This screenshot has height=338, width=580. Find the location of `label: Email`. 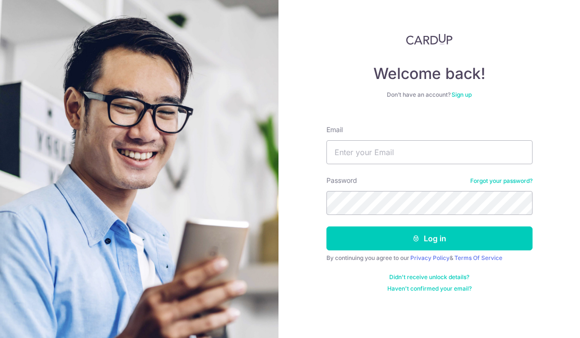

label: Email is located at coordinates (334, 130).